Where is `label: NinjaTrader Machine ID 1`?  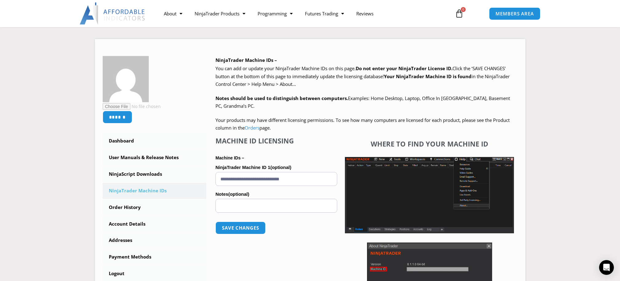
label: NinjaTrader Machine ID 1 is located at coordinates (276, 167).